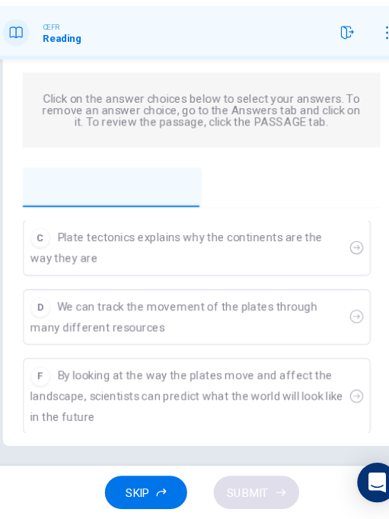 This screenshot has height=519, width=389. Describe the element at coordinates (143, 495) in the screenshot. I see `button: SKIP` at that location.